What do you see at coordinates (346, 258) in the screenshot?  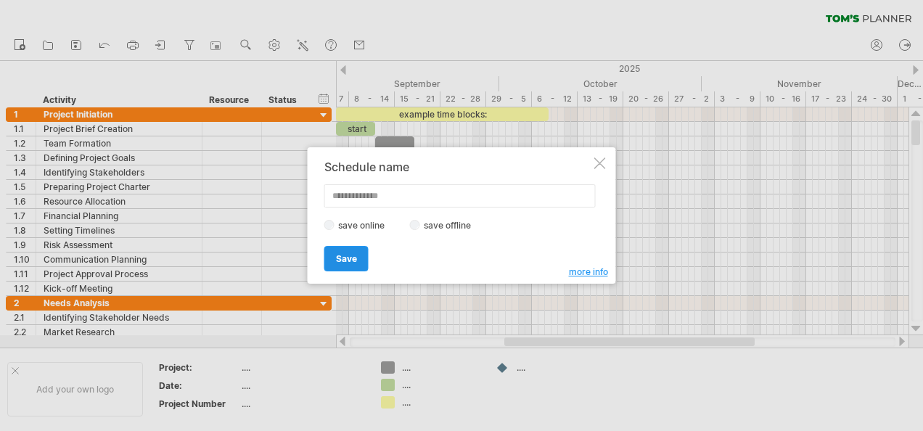 I see `a: Save` at bounding box center [346, 258].